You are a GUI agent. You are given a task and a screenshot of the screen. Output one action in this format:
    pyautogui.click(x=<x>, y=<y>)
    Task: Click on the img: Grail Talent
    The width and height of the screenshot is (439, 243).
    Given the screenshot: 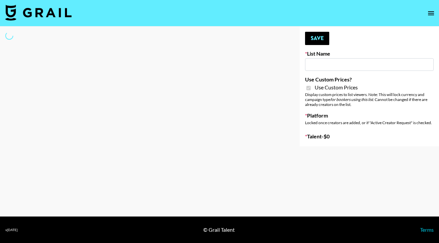 What is the action you would take?
    pyautogui.click(x=38, y=13)
    